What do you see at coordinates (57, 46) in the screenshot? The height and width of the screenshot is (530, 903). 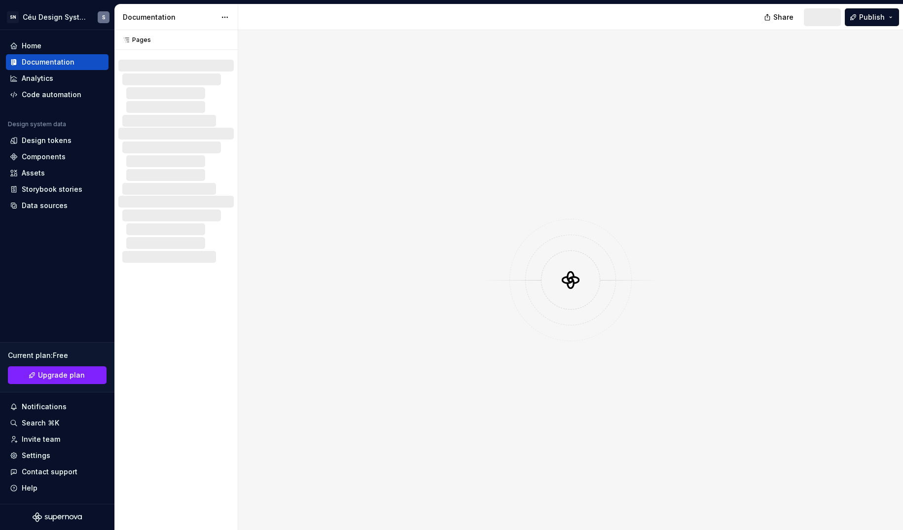 I see `a: Home` at bounding box center [57, 46].